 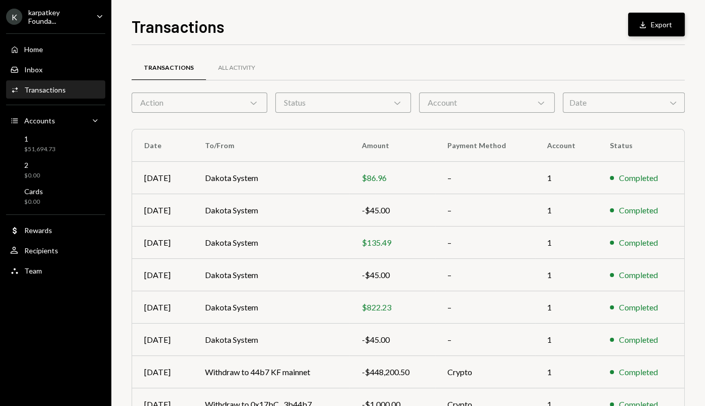 I want to click on div: $135.49, so click(x=392, y=243).